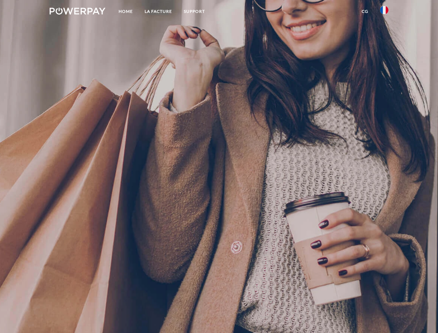 Image resolution: width=438 pixels, height=333 pixels. Describe the element at coordinates (77, 11) in the screenshot. I see `img: logo-powerpay-white.svg` at that location.